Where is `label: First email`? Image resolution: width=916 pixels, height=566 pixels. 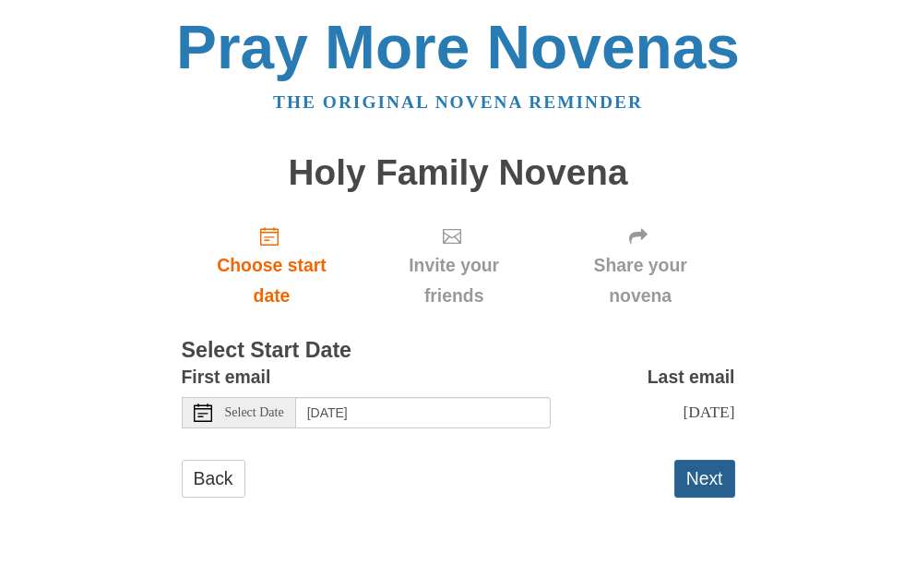
label: First email is located at coordinates (226, 376).